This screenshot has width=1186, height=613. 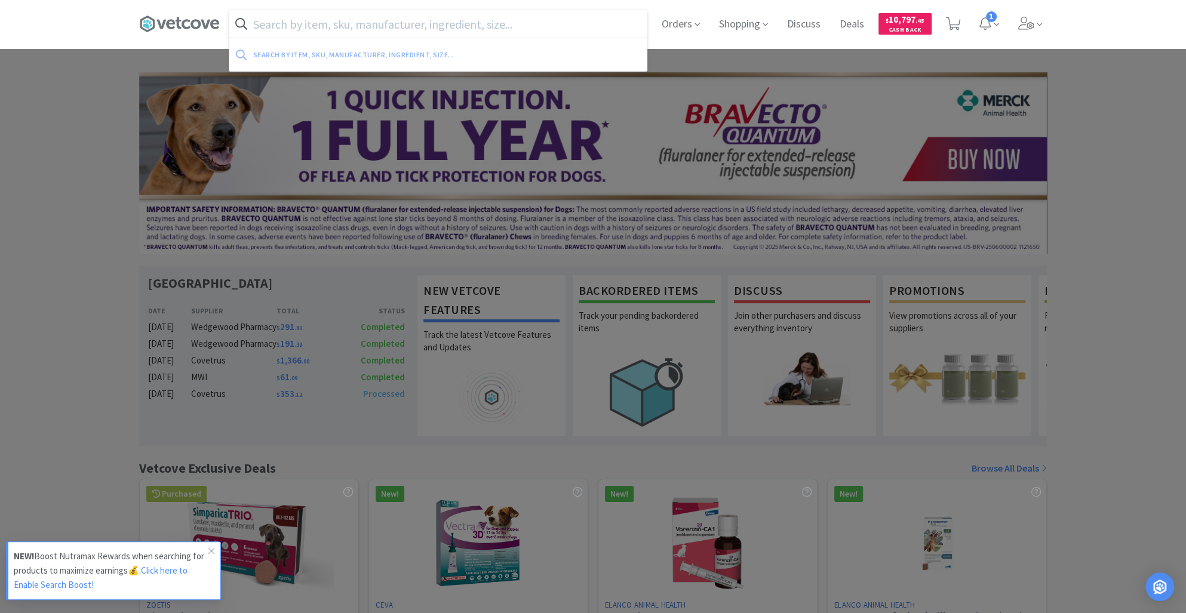 I want to click on span: 10,797, so click(x=904, y=19).